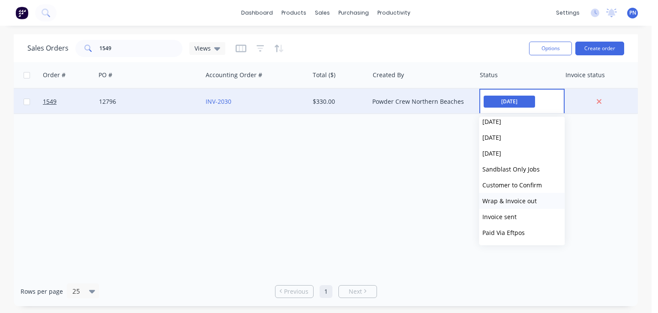 This screenshot has width=658, height=313. What do you see at coordinates (42, 291) in the screenshot?
I see `span: Rows per page` at bounding box center [42, 291].